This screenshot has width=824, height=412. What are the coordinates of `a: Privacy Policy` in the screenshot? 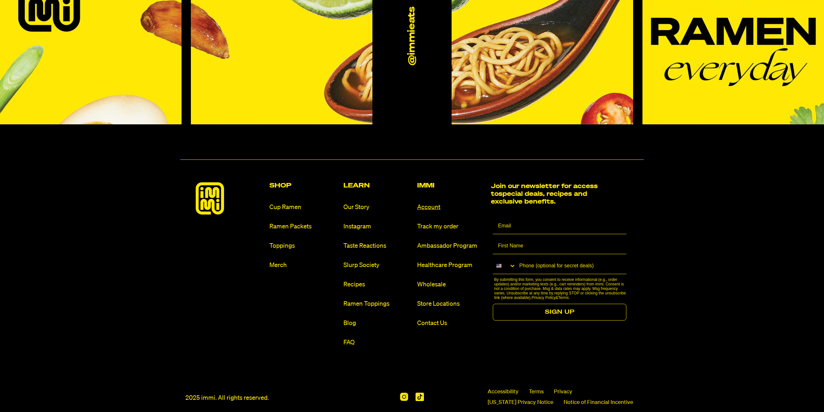 It's located at (543, 297).